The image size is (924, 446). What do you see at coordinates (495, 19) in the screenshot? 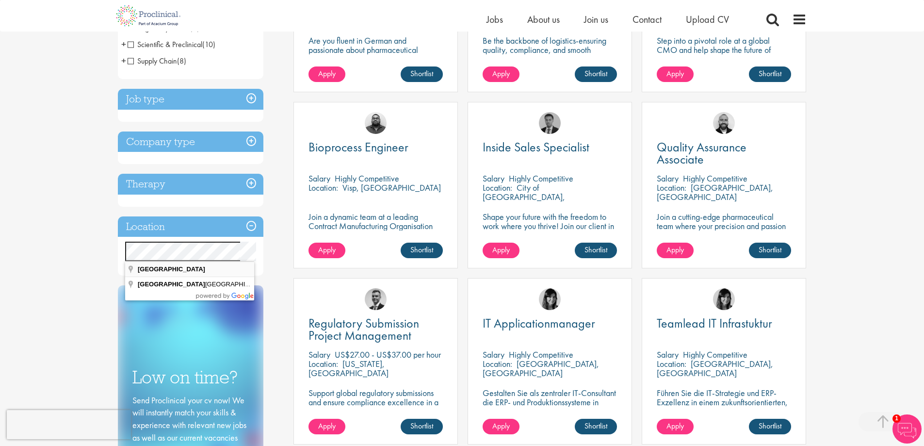
I see `a: Jobs` at bounding box center [495, 19].